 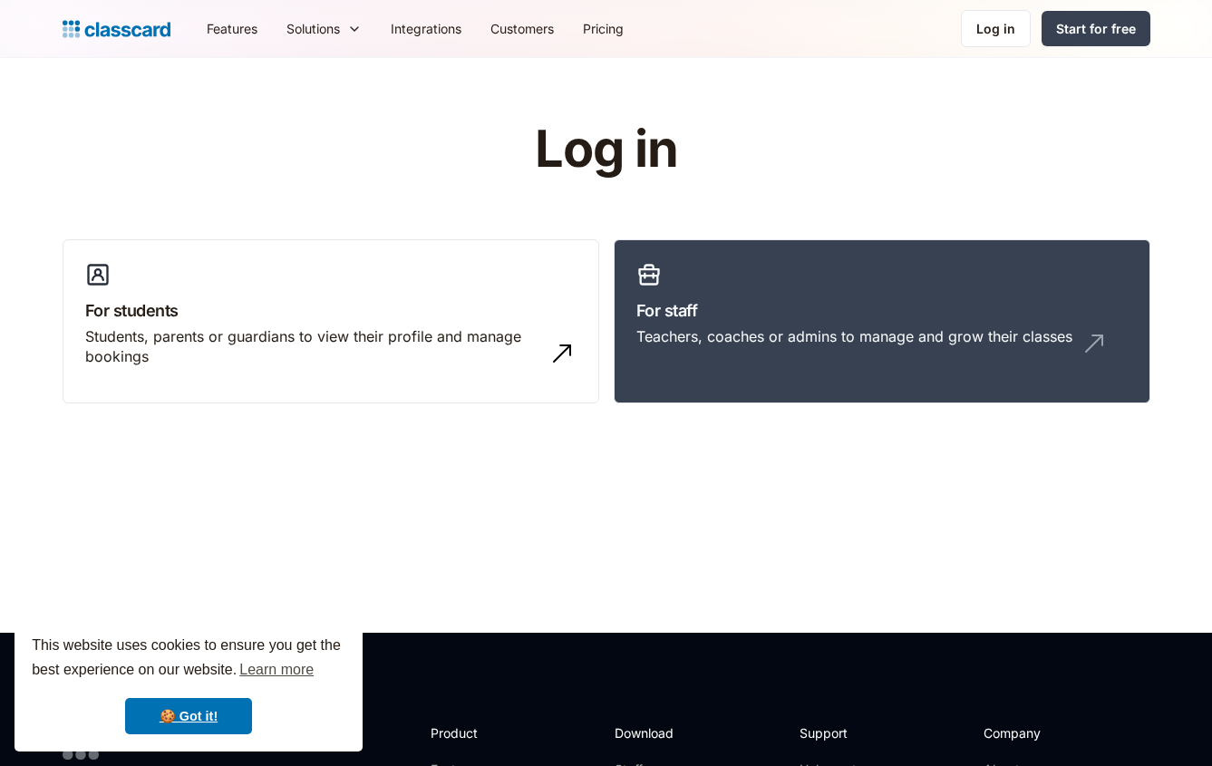 What do you see at coordinates (605, 150) in the screenshot?
I see `h1: Log in` at bounding box center [605, 150].